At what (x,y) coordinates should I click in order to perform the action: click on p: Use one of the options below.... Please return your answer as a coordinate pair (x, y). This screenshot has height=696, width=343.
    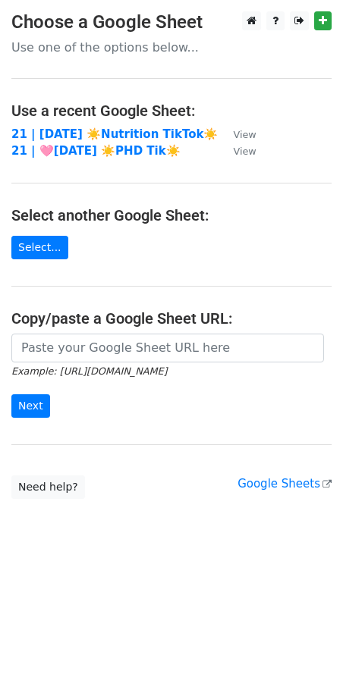
    Looking at the image, I should click on (171, 47).